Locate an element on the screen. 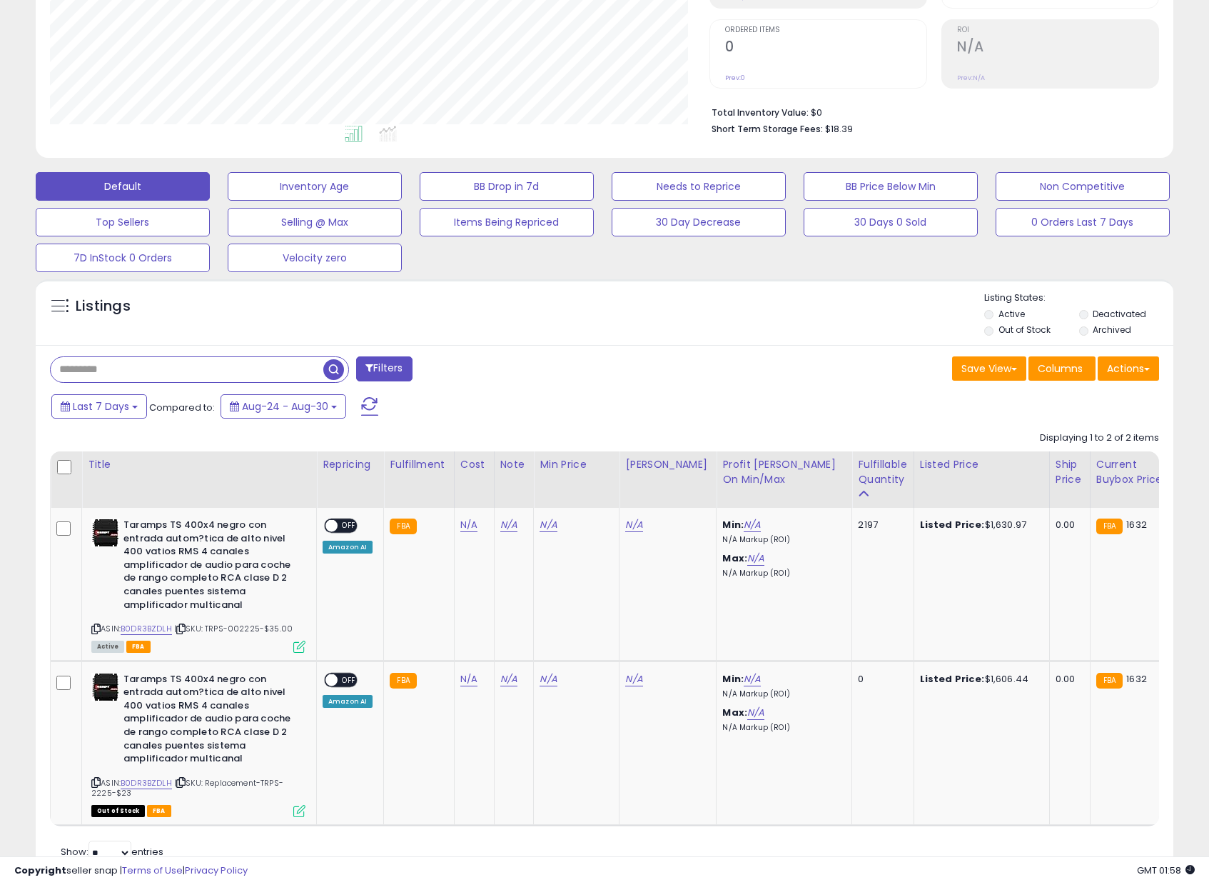 The height and width of the screenshot is (885, 1209). div: Fulfillable Quantity is located at coordinates (882, 472).